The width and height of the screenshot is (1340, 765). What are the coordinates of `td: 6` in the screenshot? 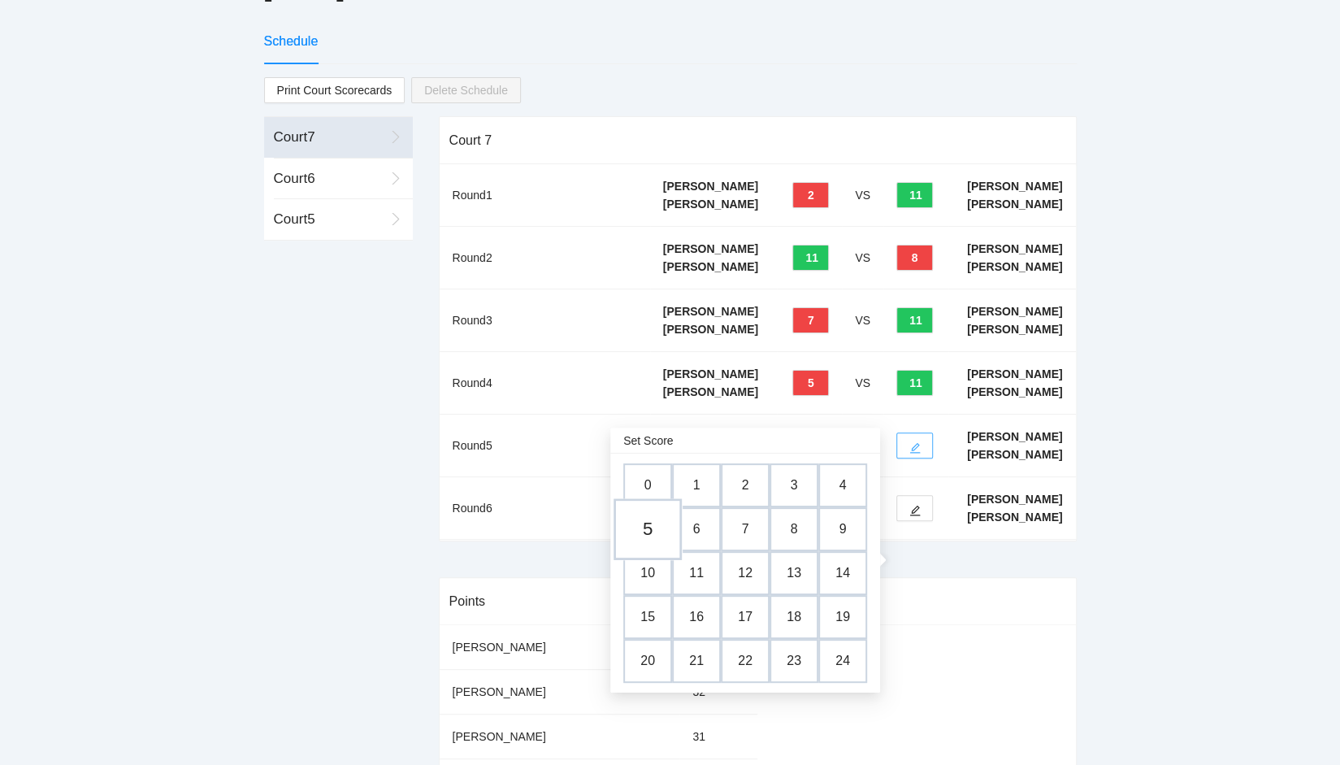 It's located at (696, 529).